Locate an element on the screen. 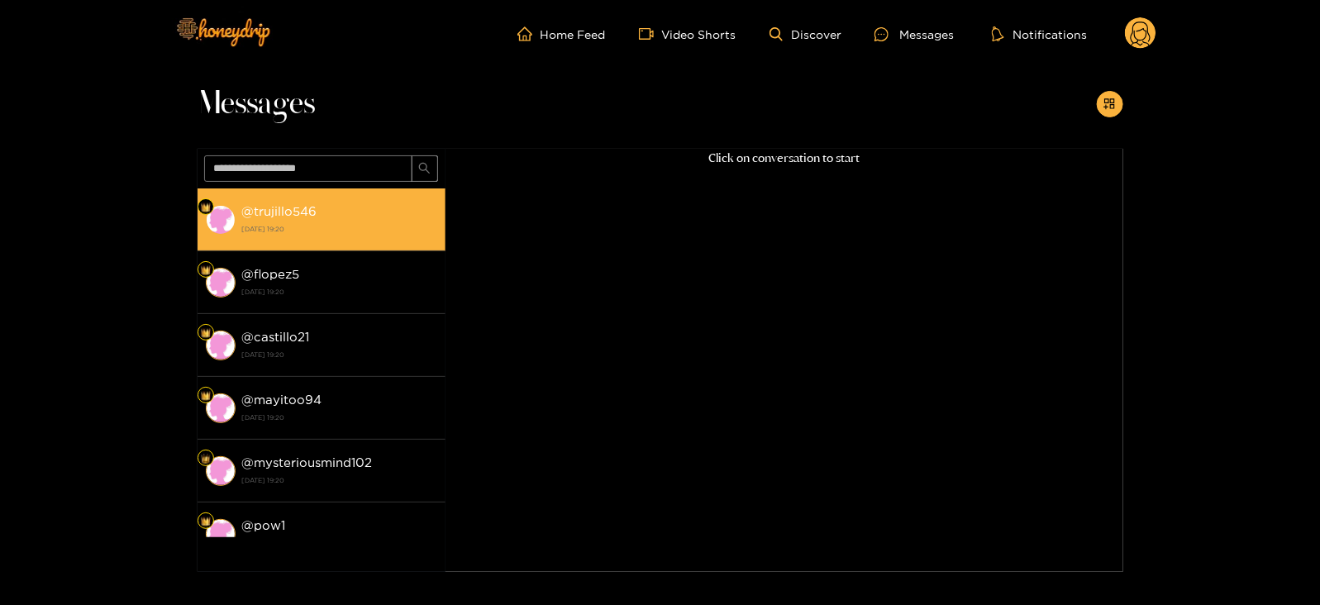 The image size is (1320, 605). span: video-camera is located at coordinates (650, 34).